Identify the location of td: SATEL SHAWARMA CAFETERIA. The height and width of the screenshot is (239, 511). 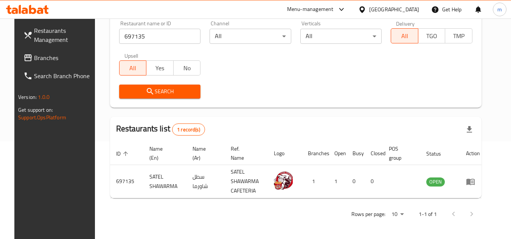
(246, 182).